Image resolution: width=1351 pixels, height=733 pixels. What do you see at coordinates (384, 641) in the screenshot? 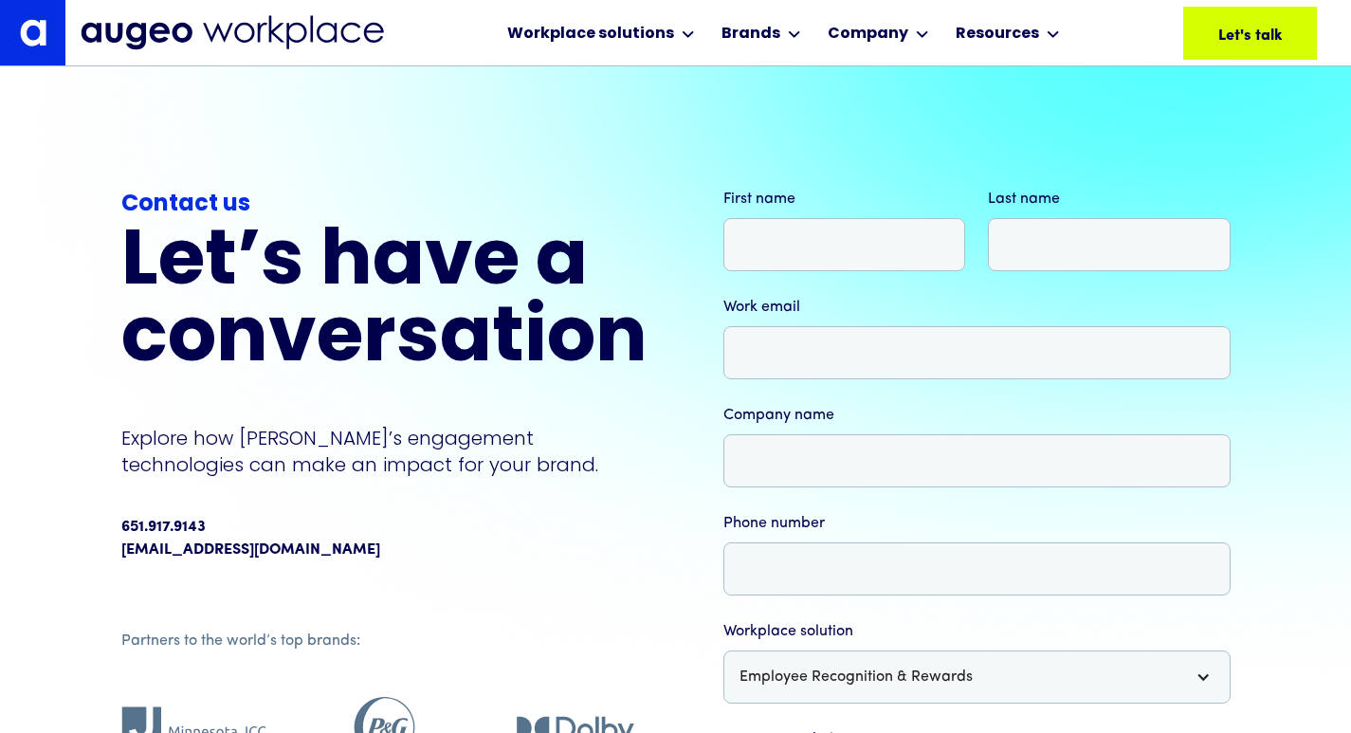
I see `div: Partners to the world’s top brands:` at bounding box center [384, 641].